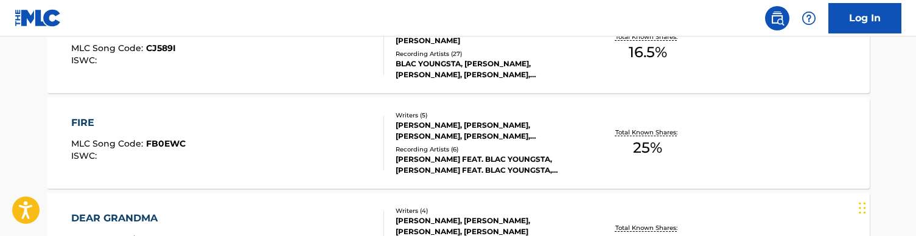  I want to click on a: Log In, so click(865, 18).